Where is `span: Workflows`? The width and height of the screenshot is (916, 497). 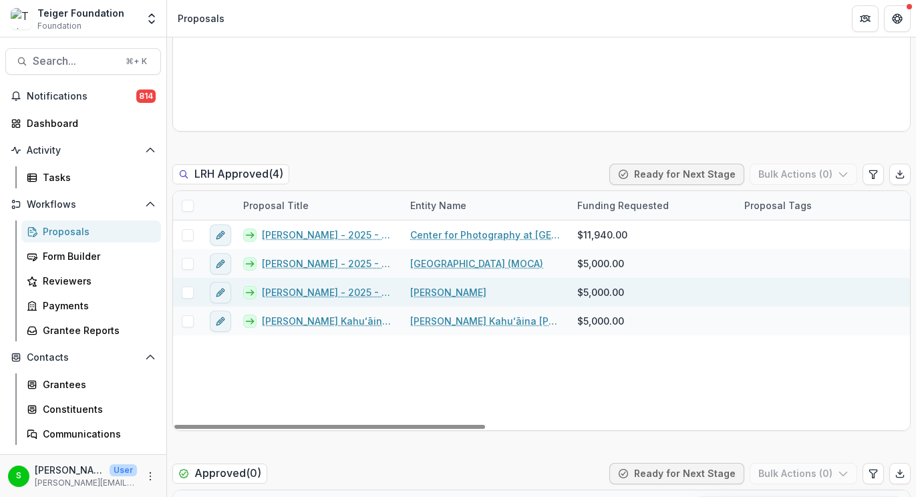
span: Workflows is located at coordinates (83, 204).